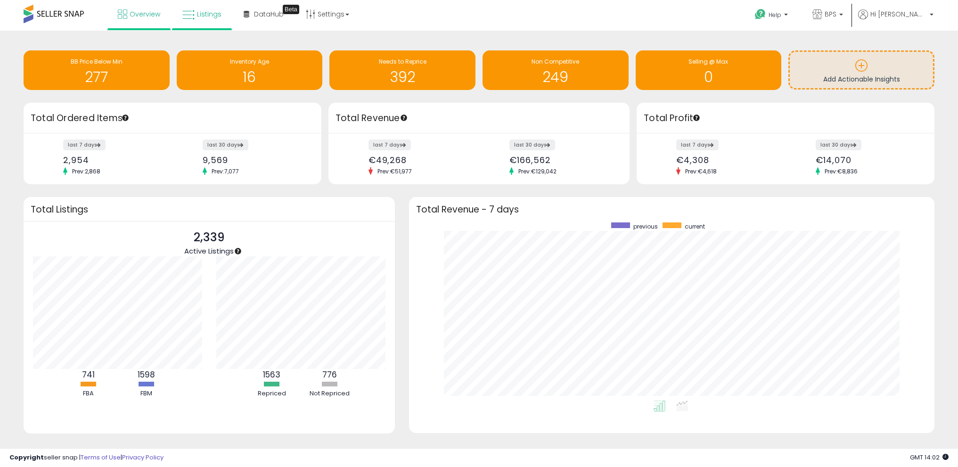 Image resolution: width=958 pixels, height=467 pixels. Describe the element at coordinates (89, 393) in the screenshot. I see `div: FBA` at that location.